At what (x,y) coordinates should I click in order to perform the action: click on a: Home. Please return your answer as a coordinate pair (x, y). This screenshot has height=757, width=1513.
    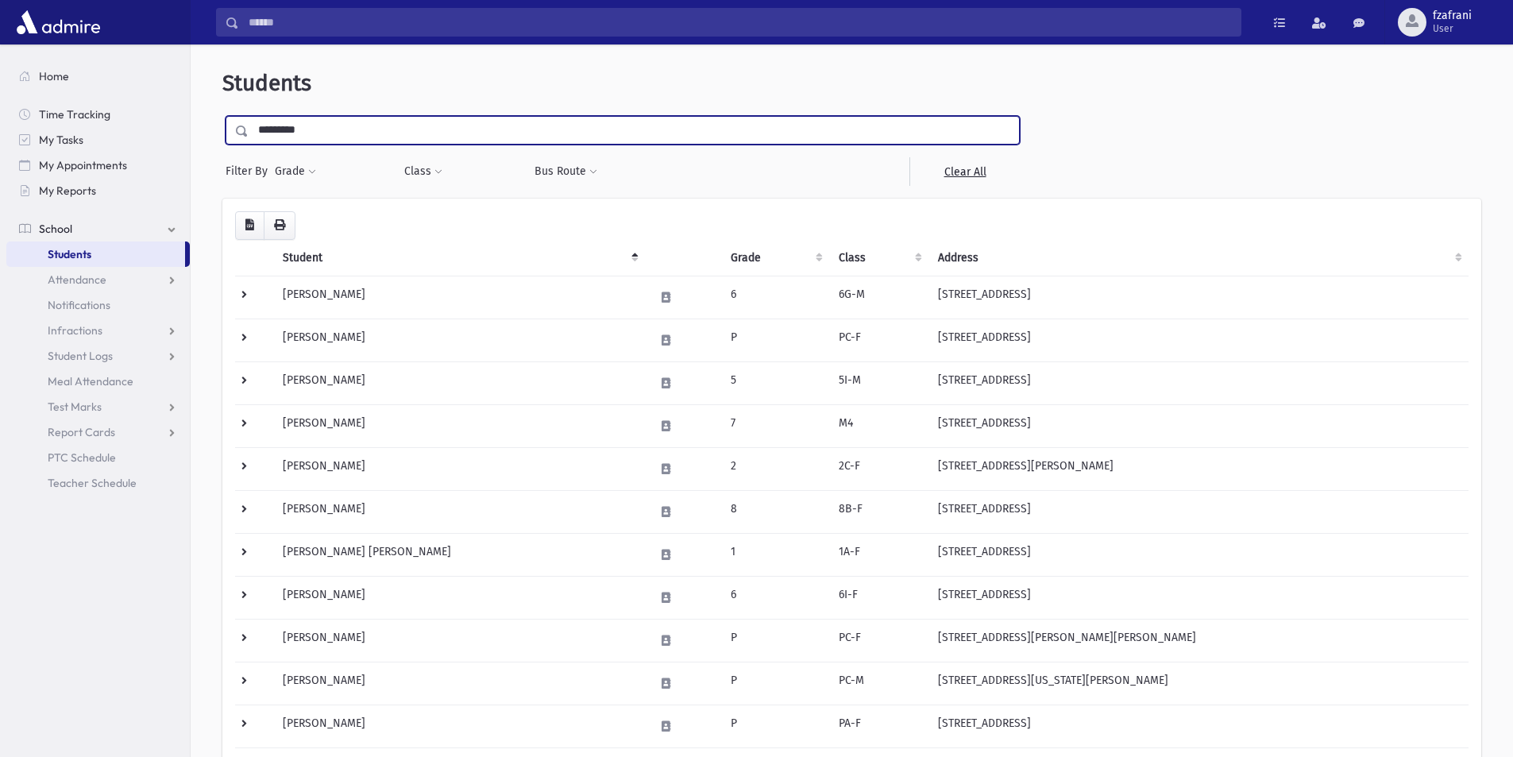
    Looking at the image, I should click on (98, 76).